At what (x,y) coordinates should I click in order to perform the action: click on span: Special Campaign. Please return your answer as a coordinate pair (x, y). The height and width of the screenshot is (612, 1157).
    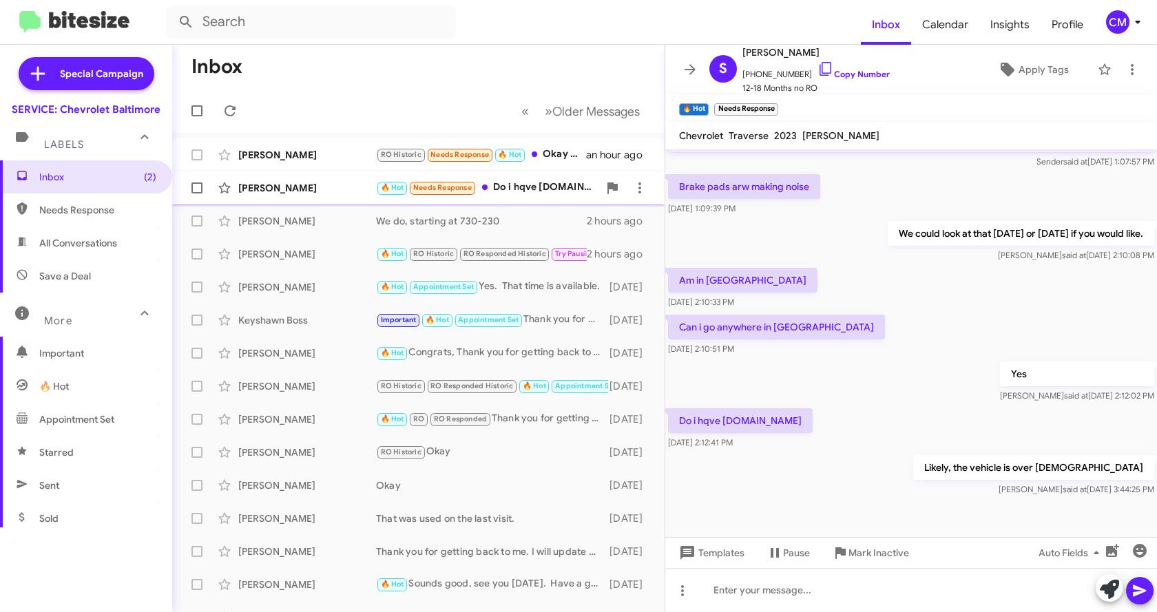
    Looking at the image, I should click on (101, 74).